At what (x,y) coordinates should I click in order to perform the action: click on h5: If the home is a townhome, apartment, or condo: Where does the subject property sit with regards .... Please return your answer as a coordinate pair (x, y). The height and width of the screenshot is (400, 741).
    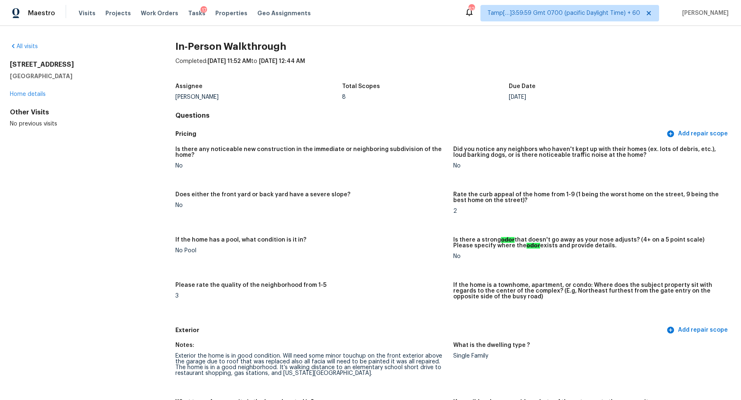
    Looking at the image, I should click on (589, 291).